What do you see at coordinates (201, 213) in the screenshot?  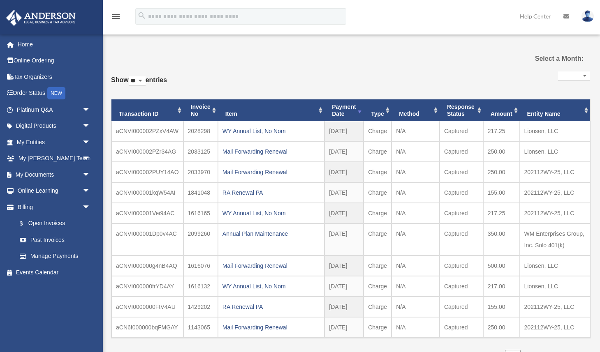 I see `td: 1616165` at bounding box center [201, 213].